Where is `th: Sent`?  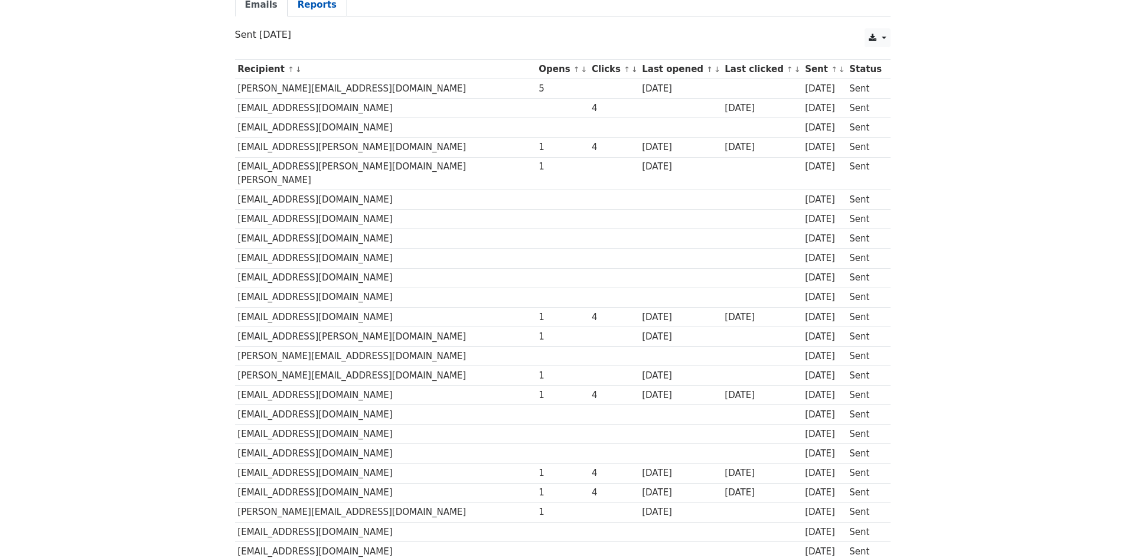 th: Sent is located at coordinates (824, 69).